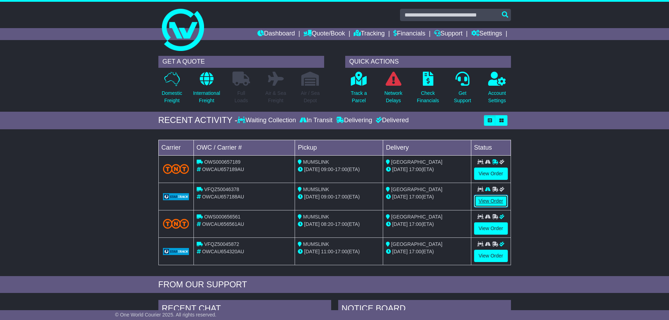  What do you see at coordinates (311, 97) in the screenshot?
I see `p: Air / Sea Depot` at bounding box center [311, 97].